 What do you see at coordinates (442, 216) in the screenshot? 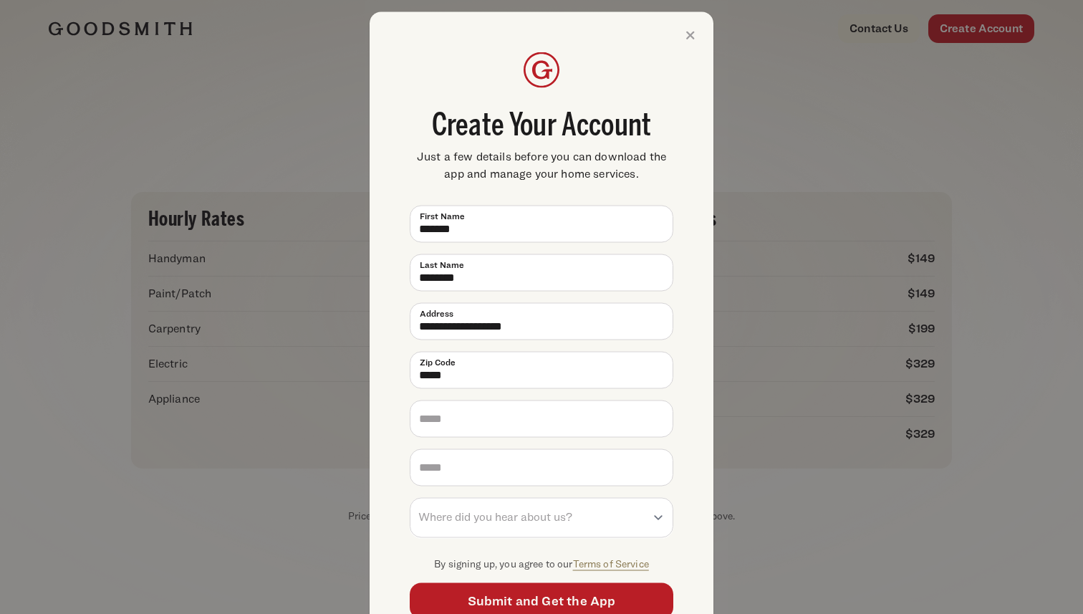
I see `span: First Name` at bounding box center [442, 216].